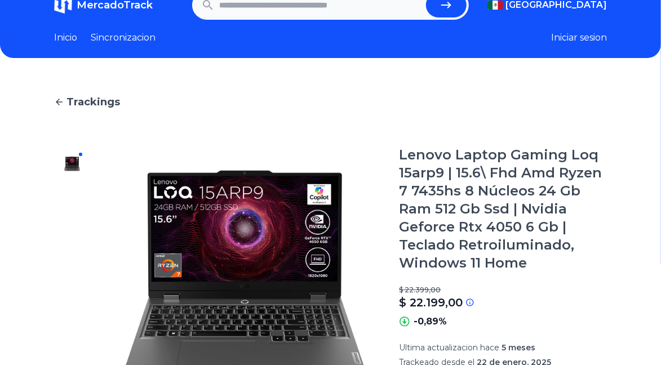 Image resolution: width=661 pixels, height=365 pixels. Describe the element at coordinates (431, 302) in the screenshot. I see `p: $ 22.199,00` at that location.